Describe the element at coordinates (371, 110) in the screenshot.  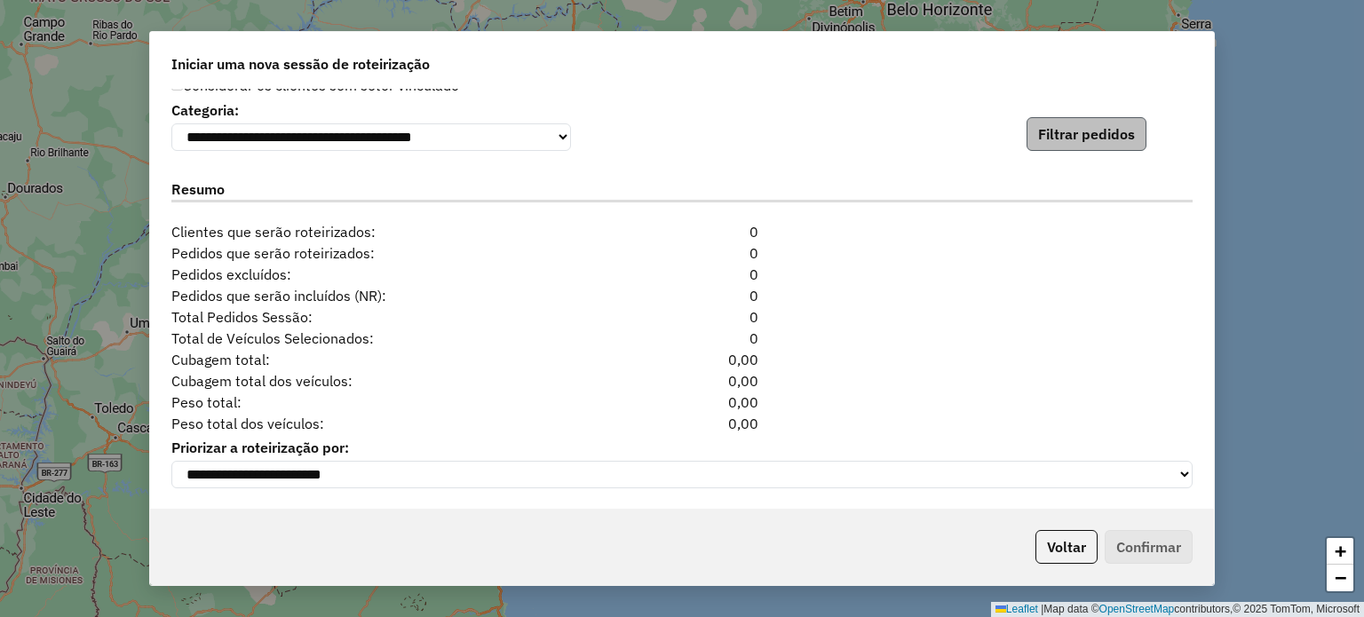
I see `label: Categoria:` at that location.